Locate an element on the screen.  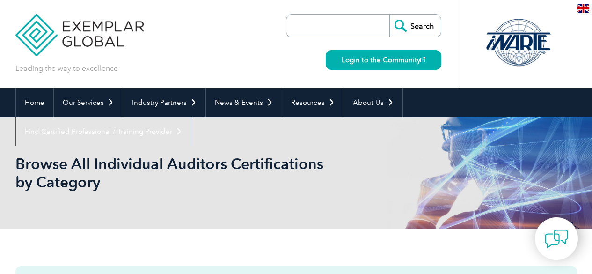
a: Industry Partners is located at coordinates (164, 102).